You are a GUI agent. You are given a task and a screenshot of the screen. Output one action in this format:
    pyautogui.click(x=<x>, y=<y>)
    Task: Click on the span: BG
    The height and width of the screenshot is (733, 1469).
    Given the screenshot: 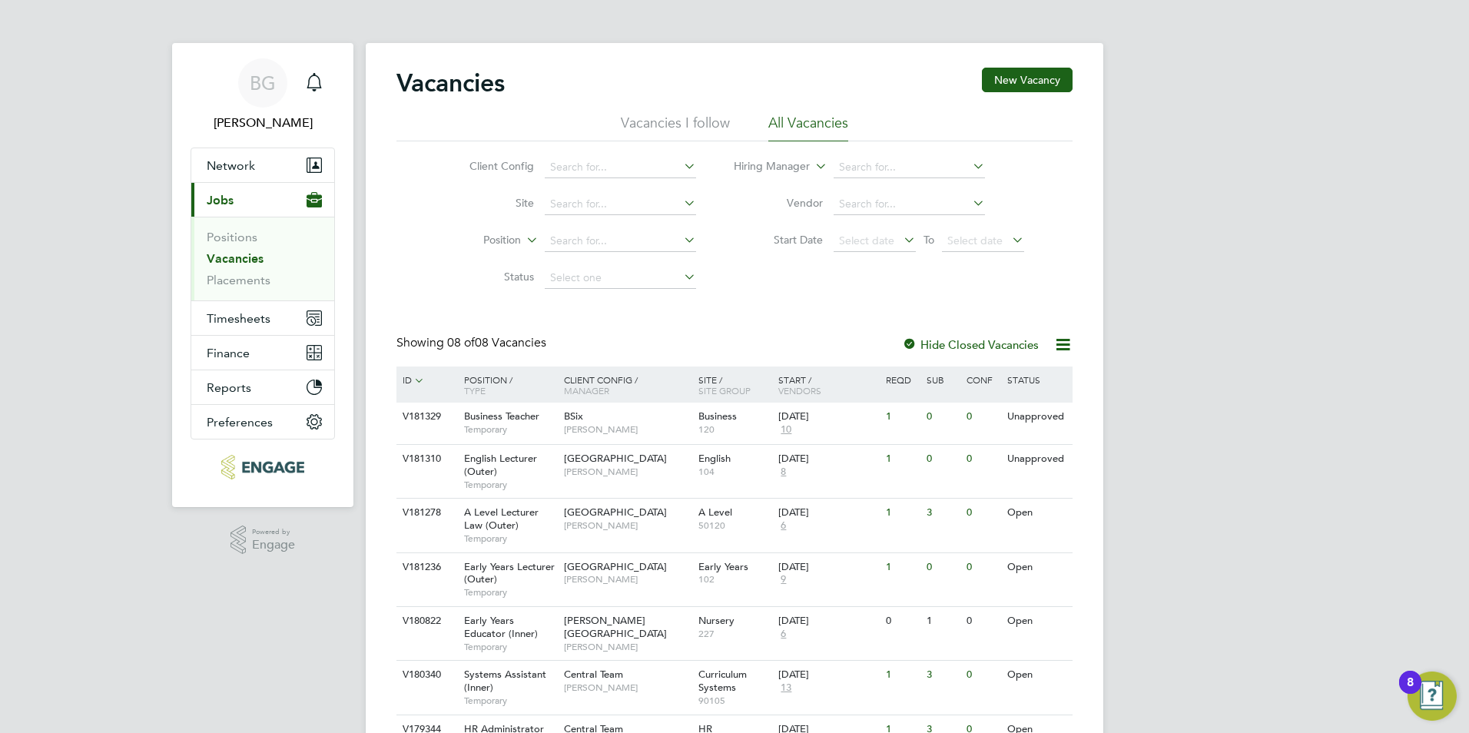 What is the action you would take?
    pyautogui.click(x=263, y=83)
    